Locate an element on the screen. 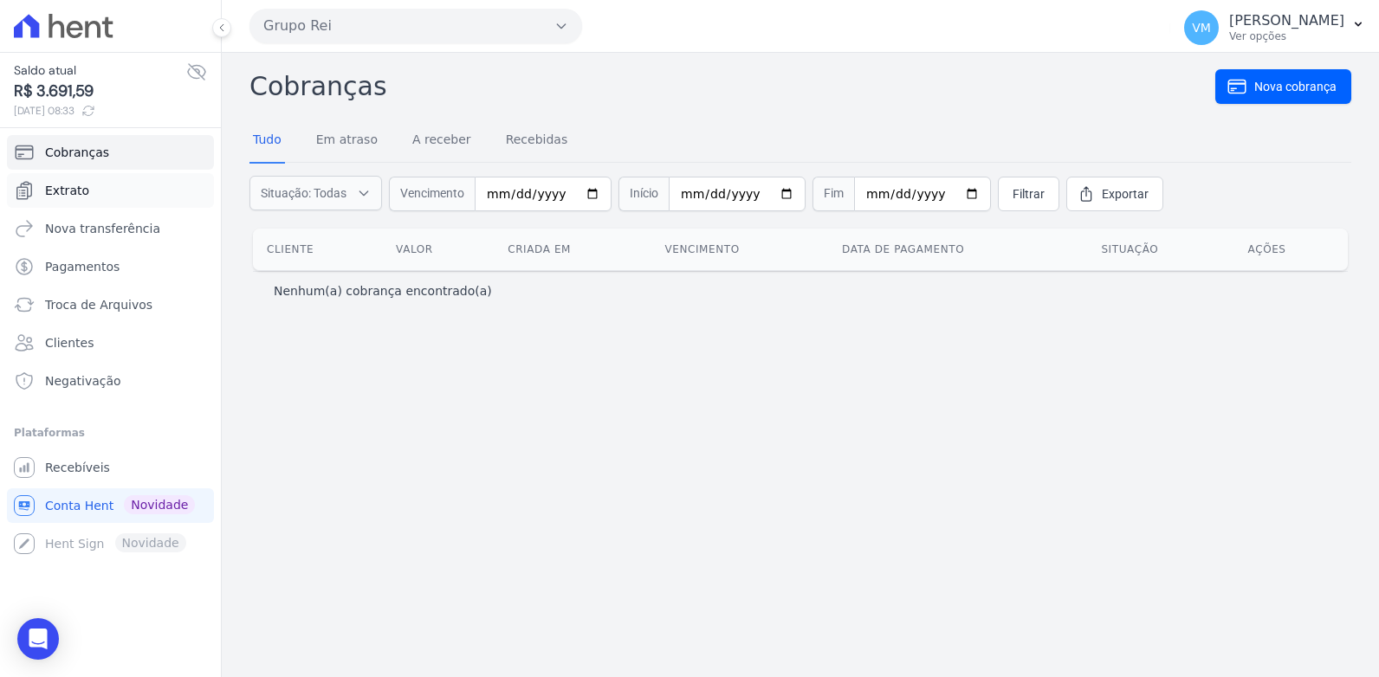 This screenshot has height=677, width=1379. a: Recebíveis is located at coordinates (110, 468).